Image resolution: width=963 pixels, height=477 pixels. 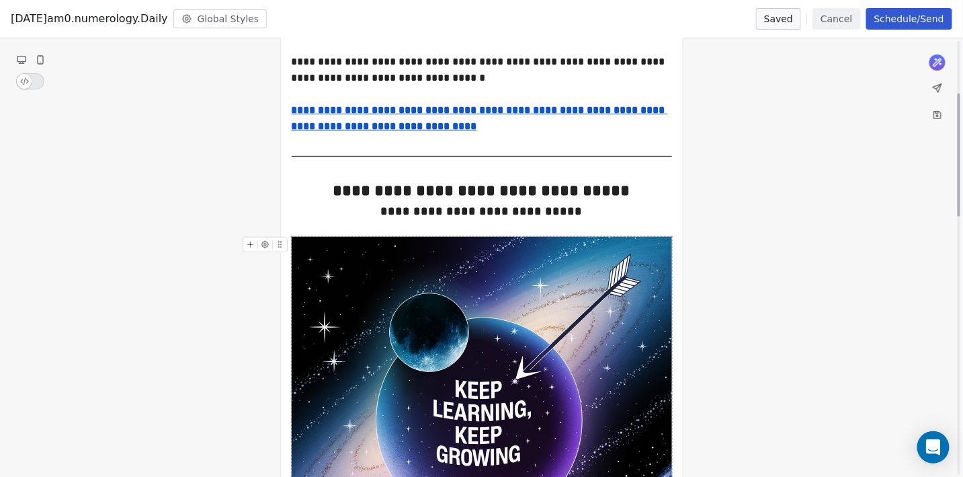 What do you see at coordinates (934, 447) in the screenshot?
I see `div: Open Intercom Messenger` at bounding box center [934, 447].